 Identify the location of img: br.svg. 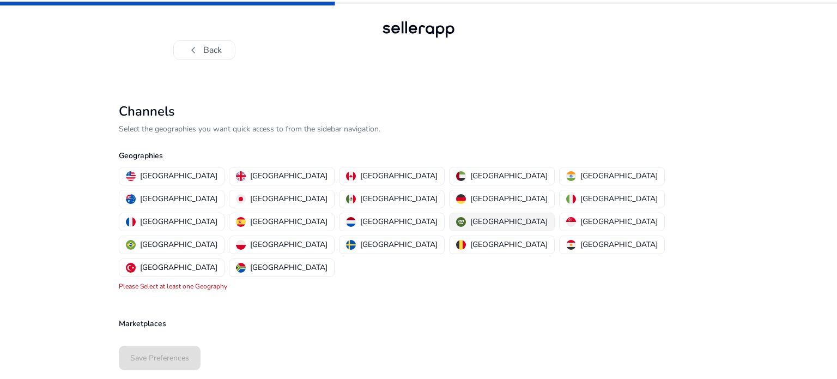
(131, 245).